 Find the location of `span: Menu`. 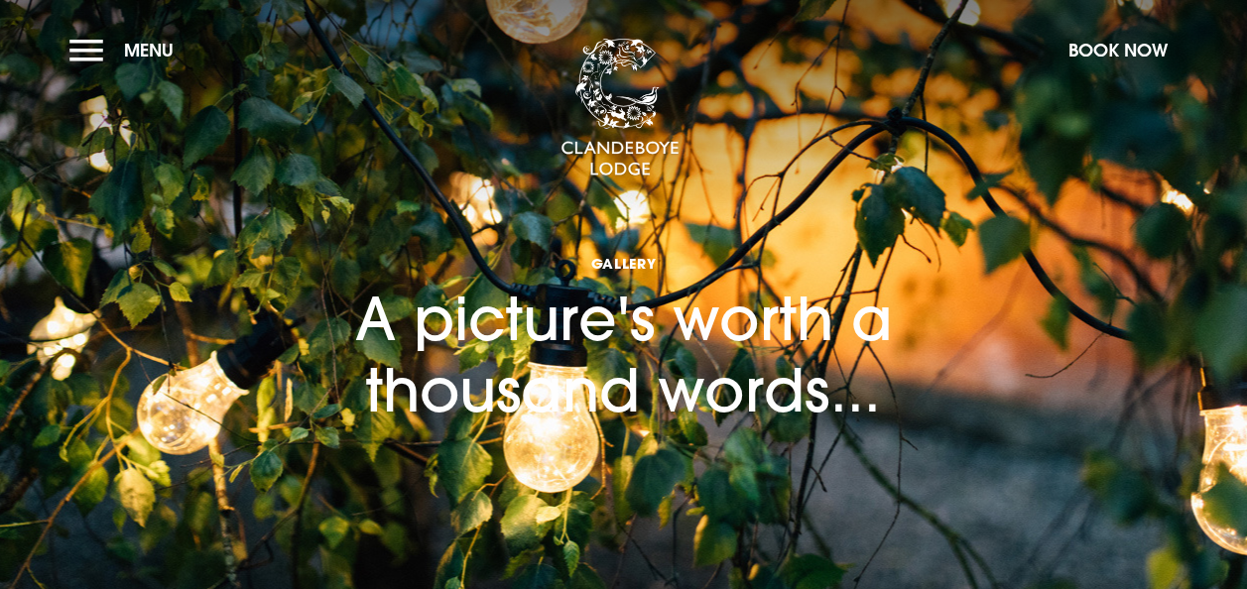

span: Menu is located at coordinates (149, 50).